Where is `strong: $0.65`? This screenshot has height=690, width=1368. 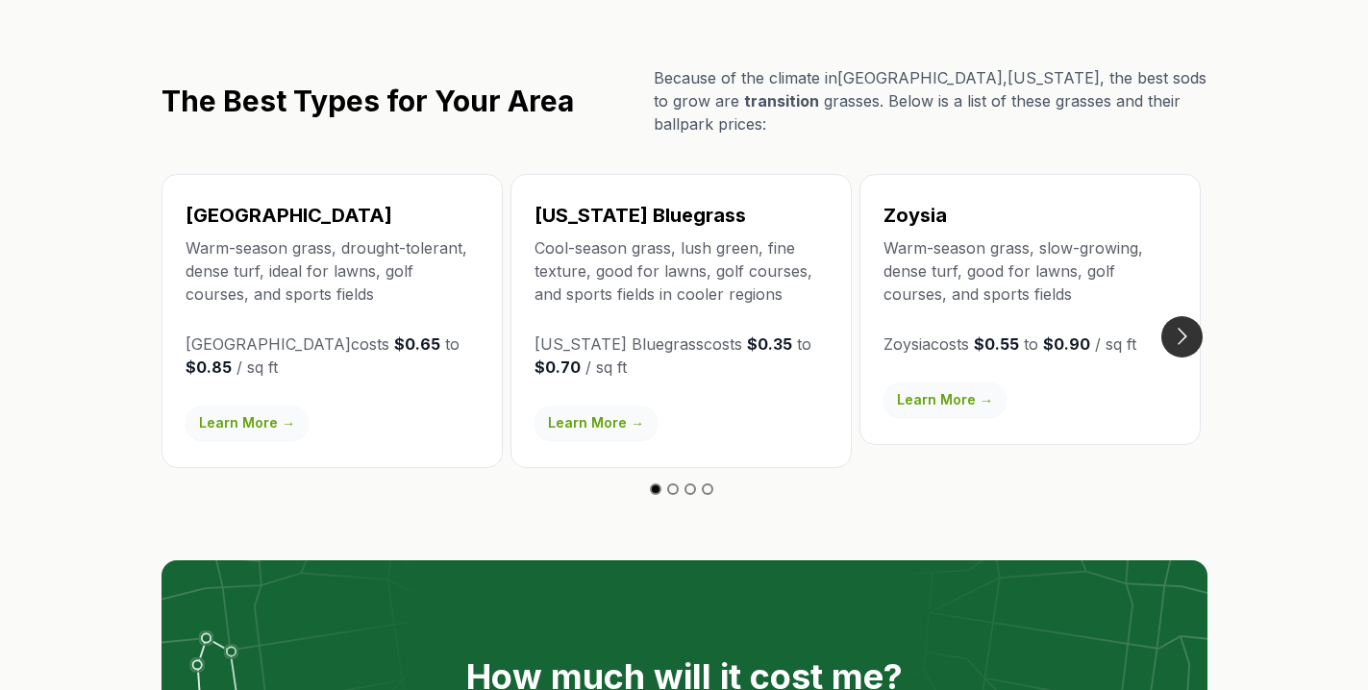 strong: $0.65 is located at coordinates (417, 344).